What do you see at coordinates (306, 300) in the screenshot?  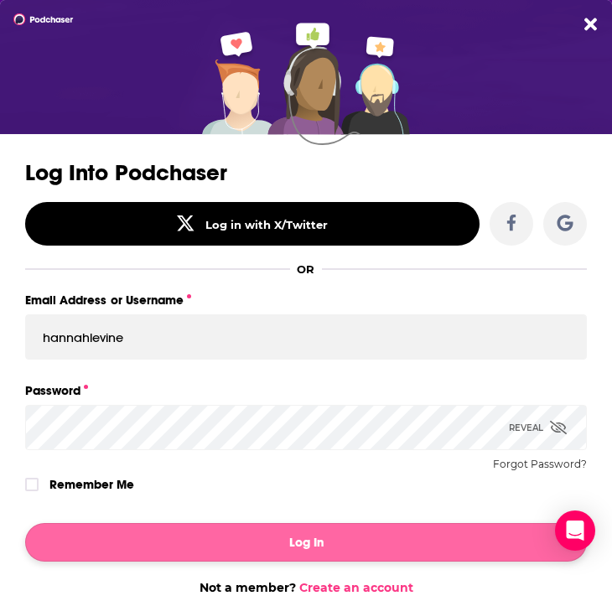 I see `label: Email Address or Username` at bounding box center [306, 300].